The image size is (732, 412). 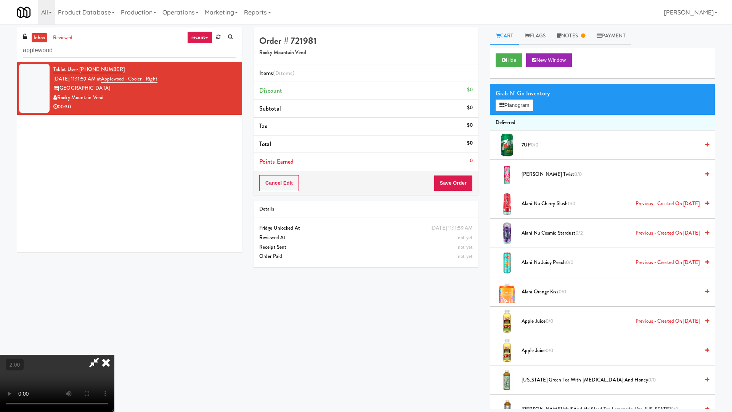 I want to click on span: Alani Nu Juicy Peach, so click(x=611, y=262).